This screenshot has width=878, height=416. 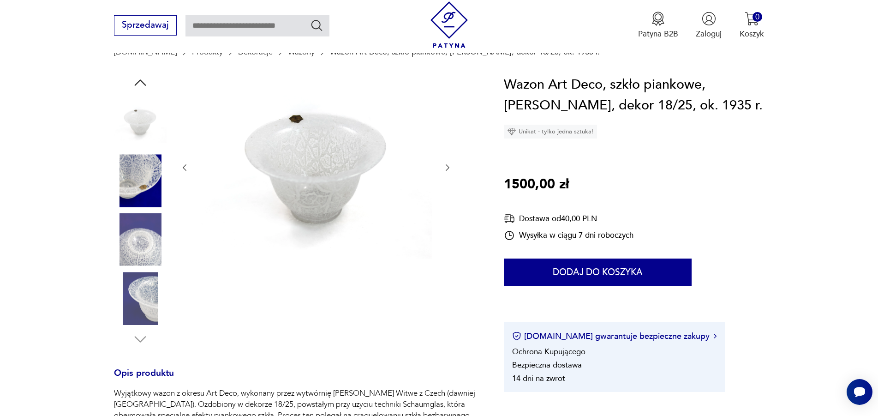 What do you see at coordinates (145, 26) in the screenshot?
I see `a: Sprzedawaj` at bounding box center [145, 26].